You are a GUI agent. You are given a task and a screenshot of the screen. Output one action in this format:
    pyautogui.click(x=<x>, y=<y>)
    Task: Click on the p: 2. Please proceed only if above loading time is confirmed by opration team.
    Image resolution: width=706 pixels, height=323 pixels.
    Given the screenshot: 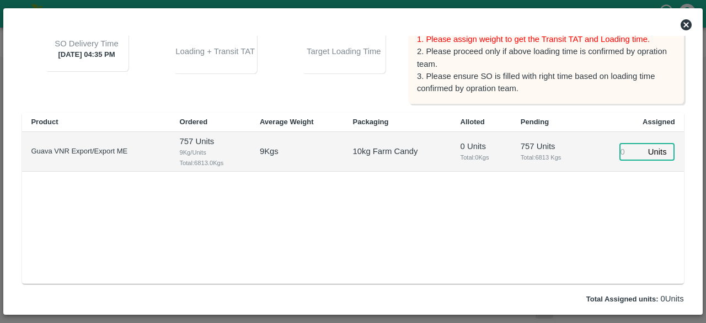 What is the action you would take?
    pyautogui.click(x=546, y=57)
    